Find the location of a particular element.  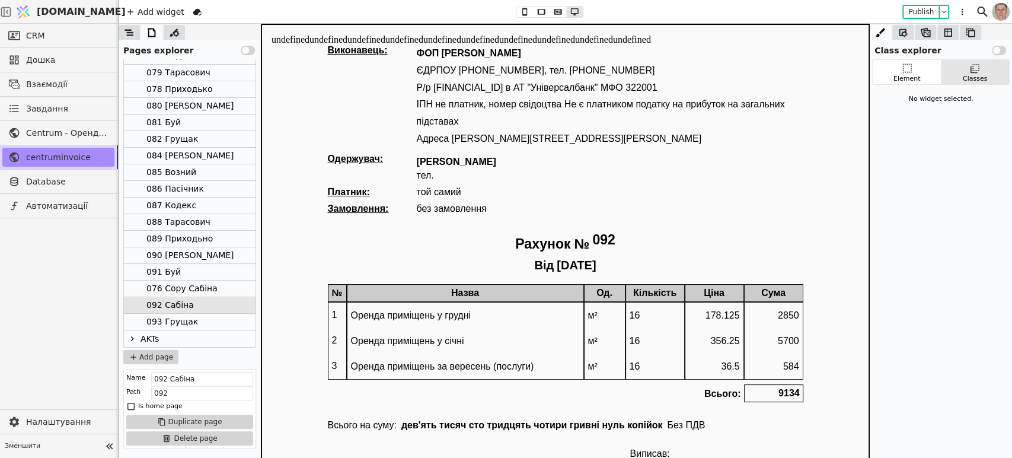

button: Delete page is located at coordinates (190, 438).